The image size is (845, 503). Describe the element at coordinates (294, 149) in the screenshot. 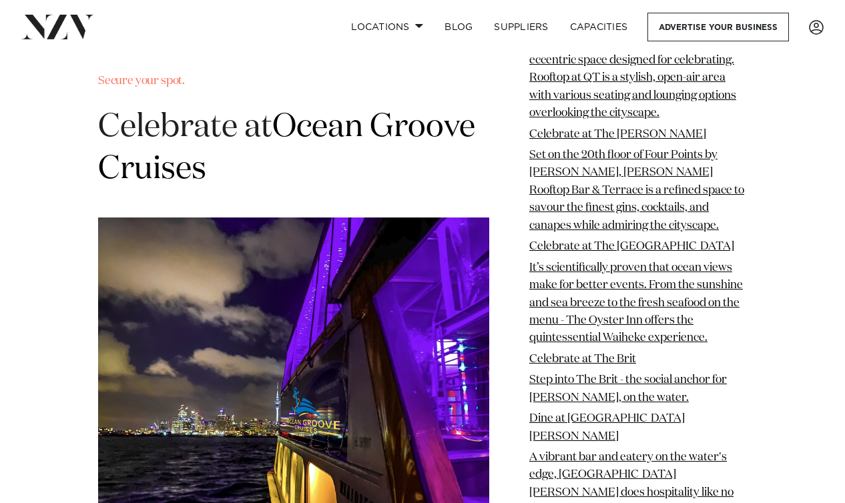

I see `h1: Celebrate at` at that location.